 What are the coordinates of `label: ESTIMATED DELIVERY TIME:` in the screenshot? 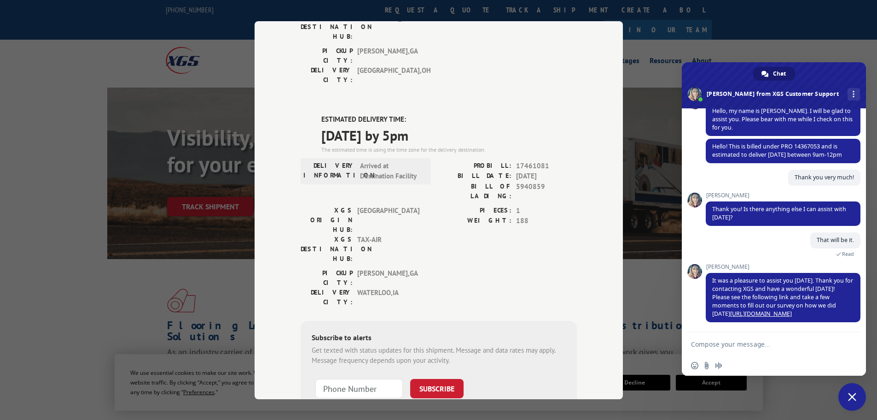 It's located at (449, 119).